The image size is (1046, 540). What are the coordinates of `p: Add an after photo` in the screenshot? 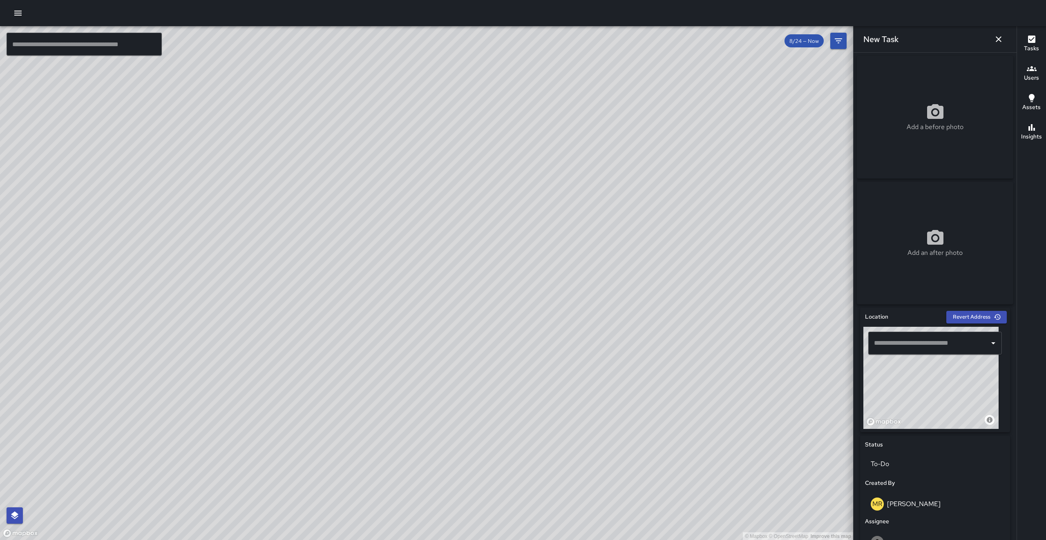 It's located at (935, 253).